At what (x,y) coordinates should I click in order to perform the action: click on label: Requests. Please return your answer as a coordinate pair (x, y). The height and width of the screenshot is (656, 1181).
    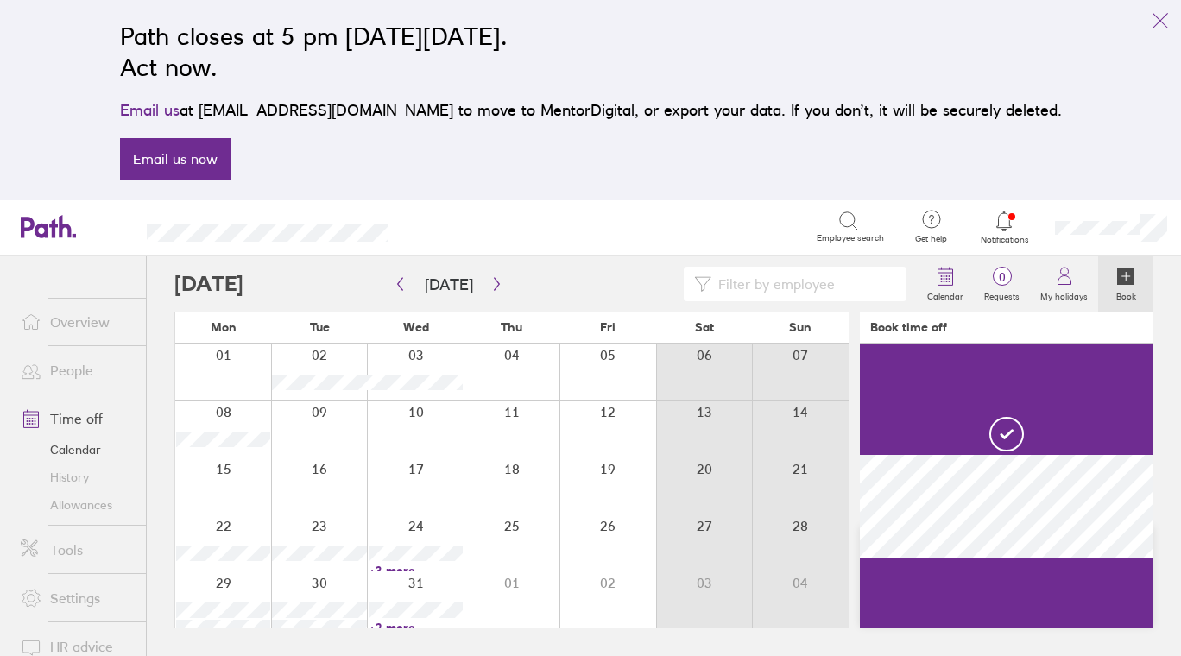
    Looking at the image, I should click on (1002, 295).